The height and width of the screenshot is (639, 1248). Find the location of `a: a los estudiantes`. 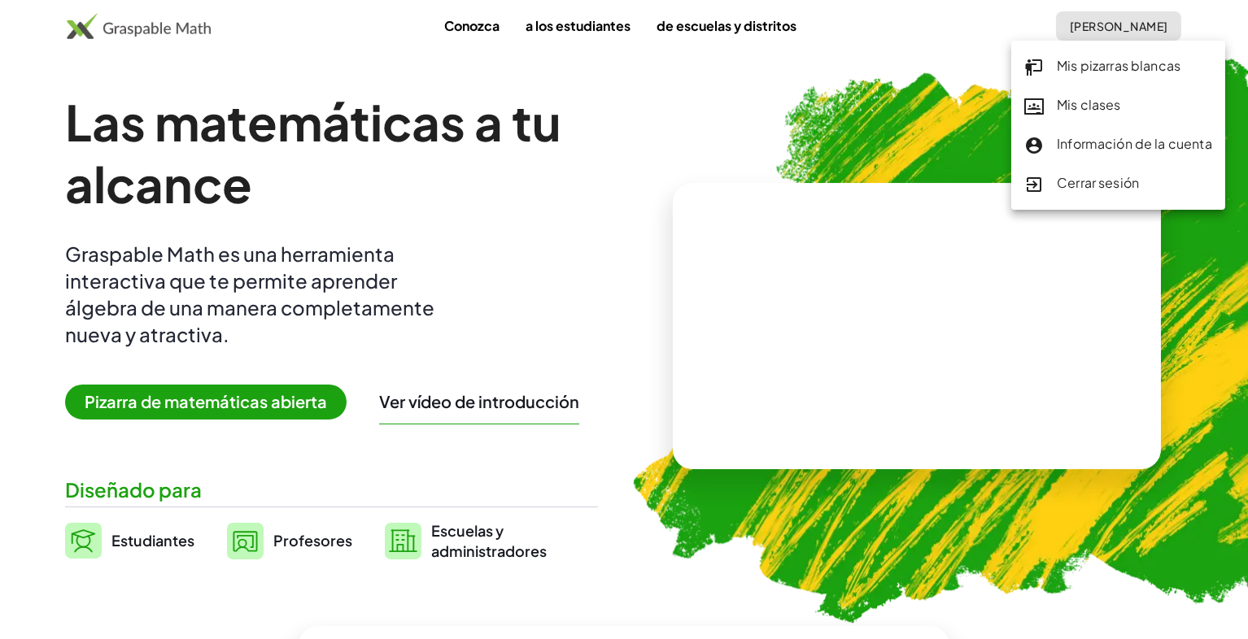

a: a los estudiantes is located at coordinates (578, 25).